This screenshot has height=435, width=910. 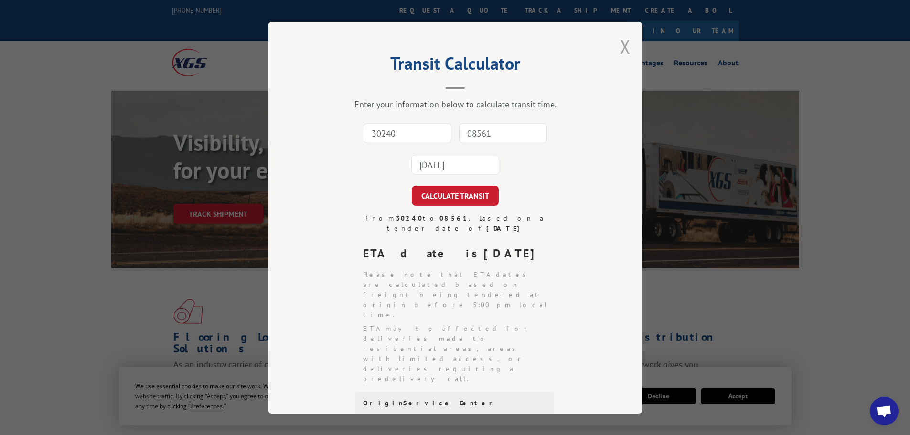 What do you see at coordinates (455, 66) in the screenshot?
I see `h2: Transit Calculator` at bounding box center [455, 66].